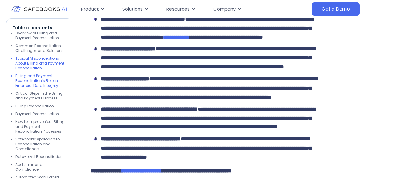  I want to click on li: Critical Steps in the Billing and Payments Process, so click(41, 96).